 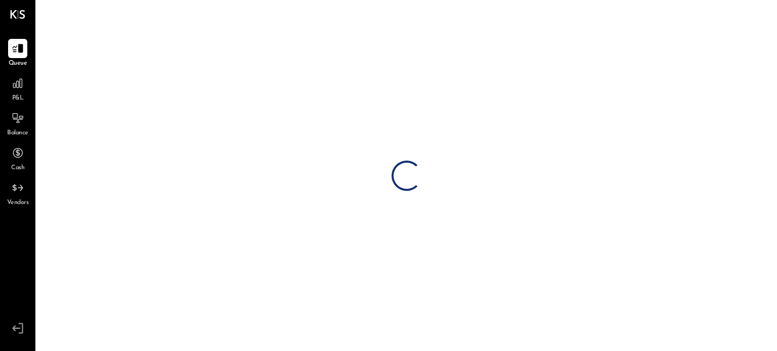 I want to click on span: Queue, so click(x=18, y=64).